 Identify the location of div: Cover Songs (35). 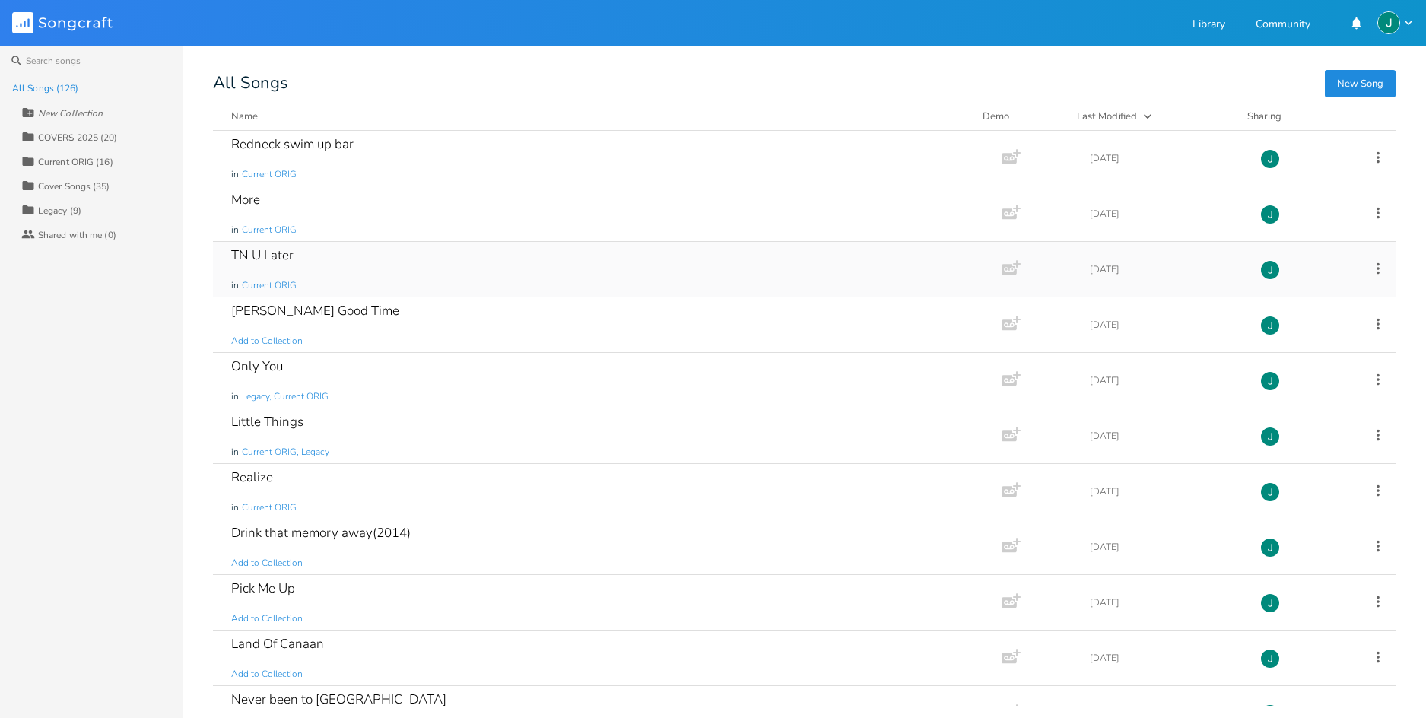
(74, 186).